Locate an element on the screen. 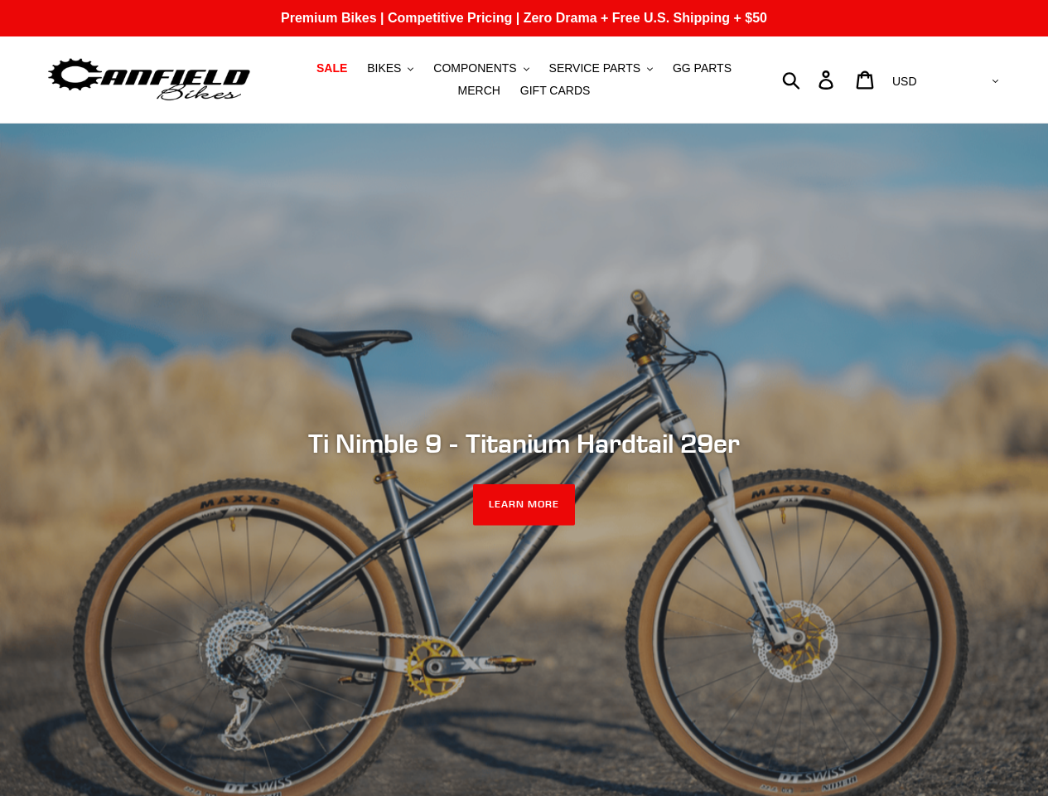 The width and height of the screenshot is (1048, 796). a: GIFT CARDS is located at coordinates (555, 90).